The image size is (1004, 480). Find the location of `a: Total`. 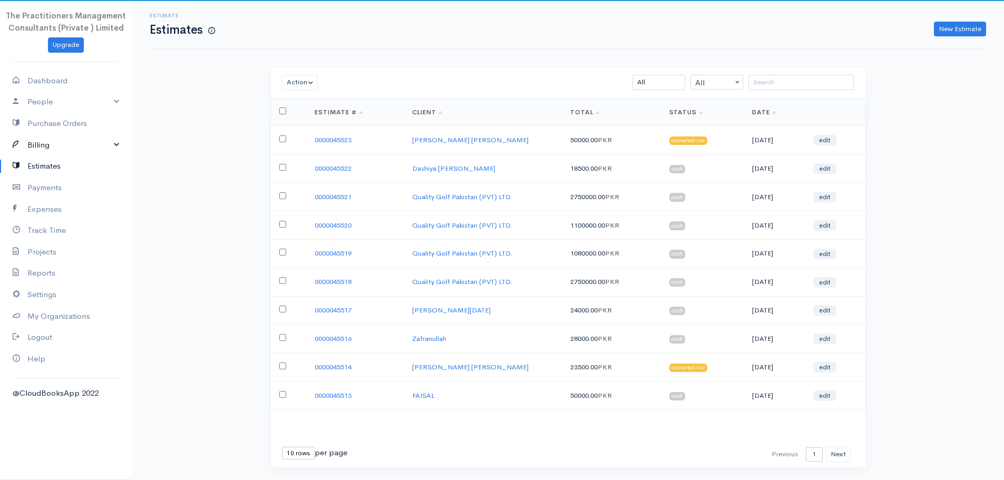

a: Total is located at coordinates (585, 112).